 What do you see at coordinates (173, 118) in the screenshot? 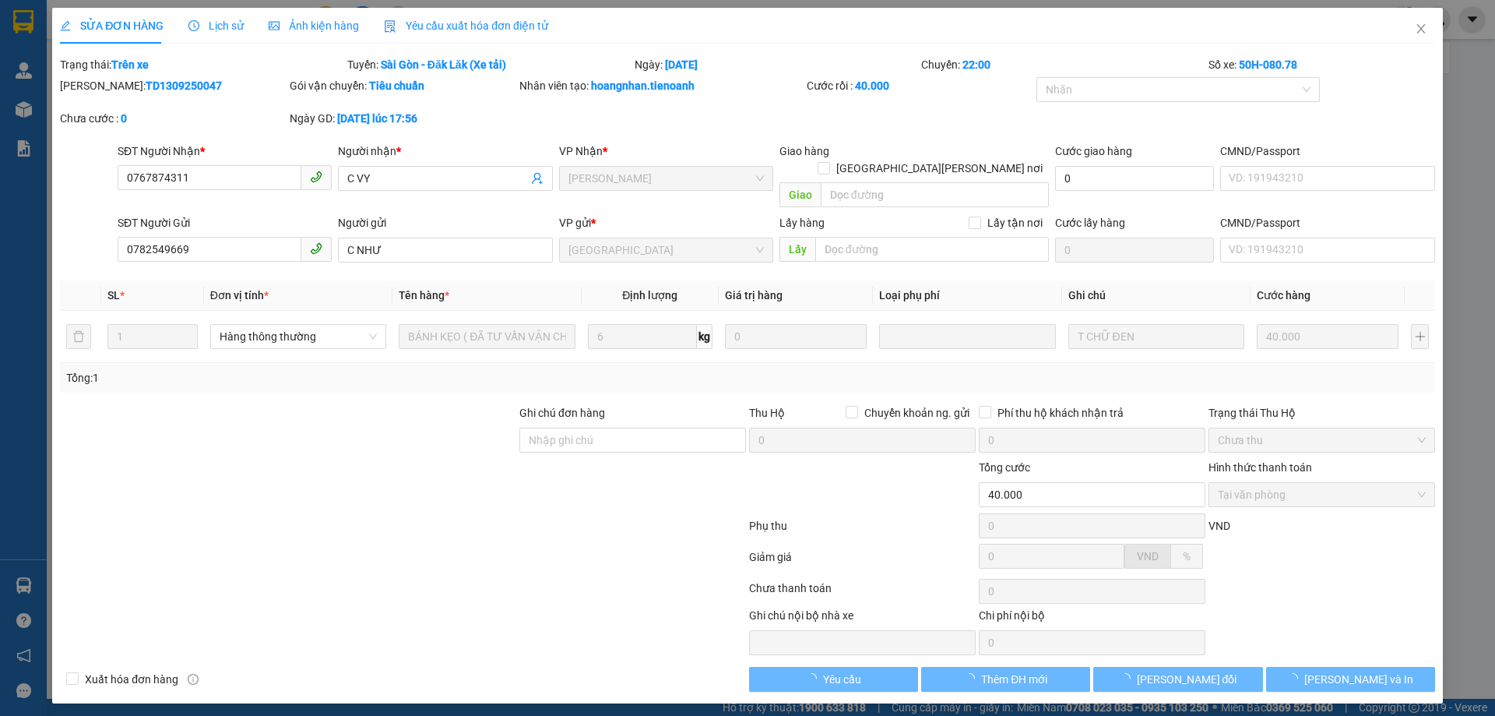
I see `div: Chưa cước :` at bounding box center [173, 118].